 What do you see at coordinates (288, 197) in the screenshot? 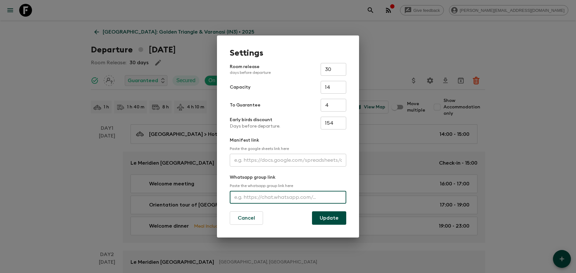
I see `input: e.g. https://chat.whatsapp.com/...` at bounding box center [288, 197].